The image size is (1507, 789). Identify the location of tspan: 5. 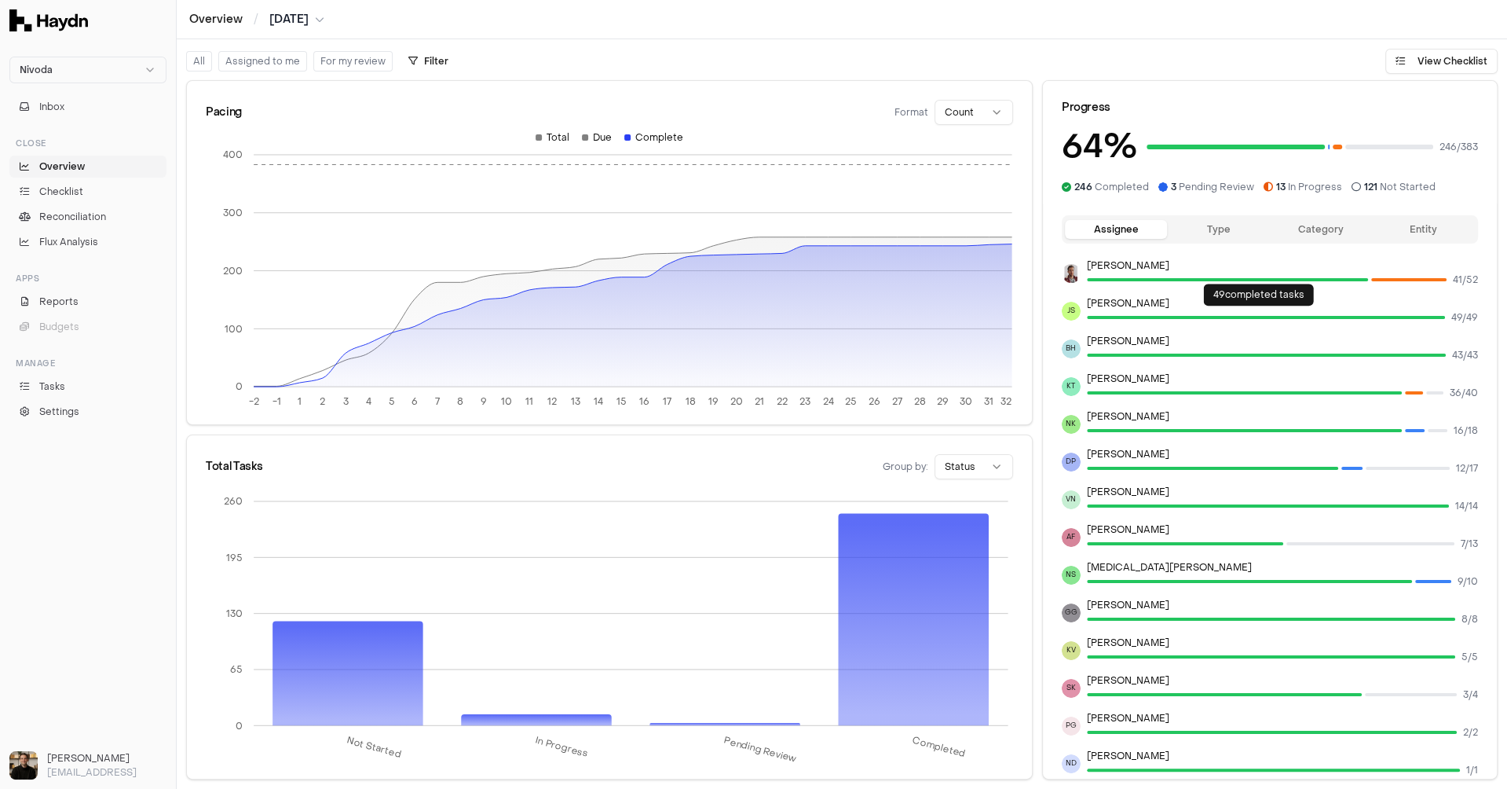
(392, 401).